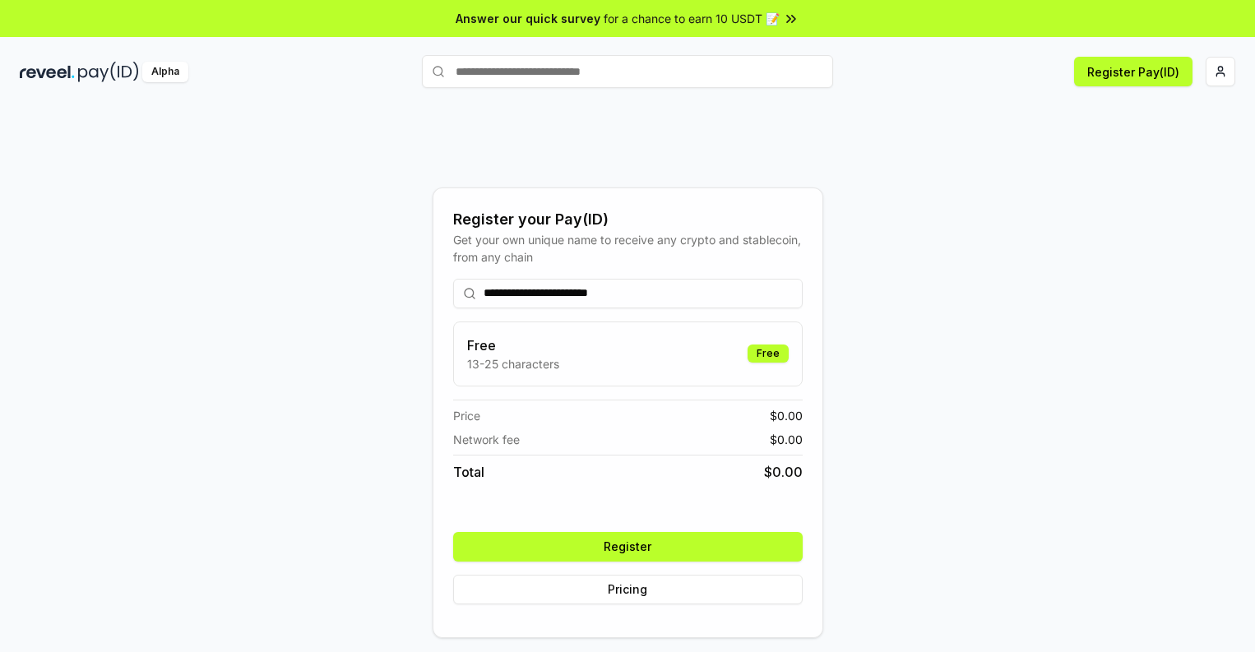 This screenshot has width=1255, height=652. What do you see at coordinates (513, 364) in the screenshot?
I see `p: 13-25 characters` at bounding box center [513, 364].